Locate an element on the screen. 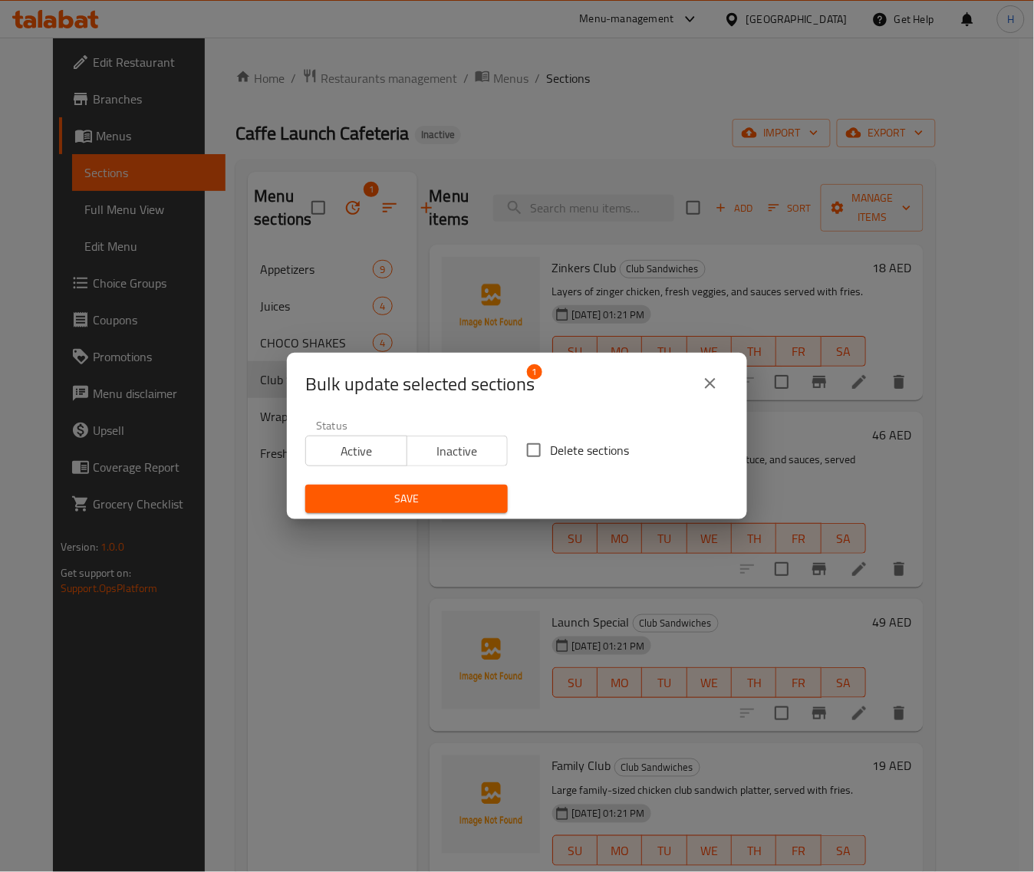 The width and height of the screenshot is (1034, 872). span: Save is located at coordinates (407, 499).